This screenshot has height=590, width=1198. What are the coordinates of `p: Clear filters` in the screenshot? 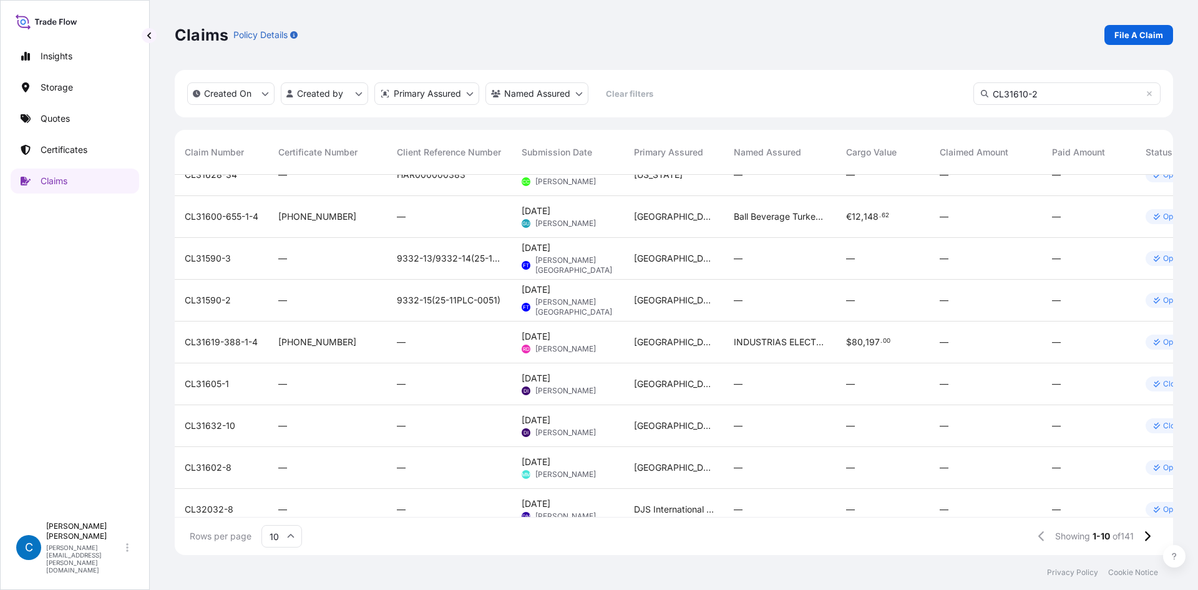 It's located at (630, 94).